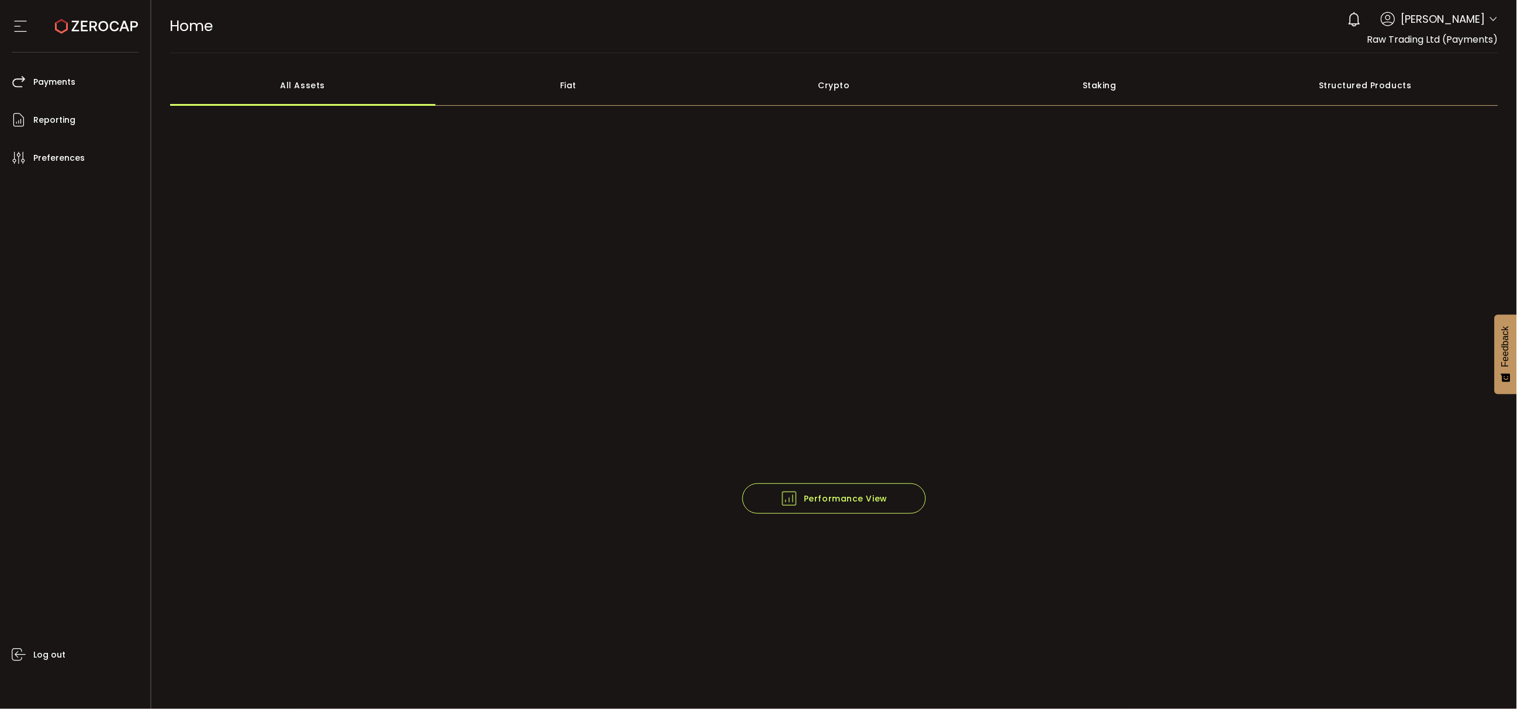 This screenshot has width=1517, height=709. Describe the element at coordinates (303, 85) in the screenshot. I see `div: All Assets` at that location.